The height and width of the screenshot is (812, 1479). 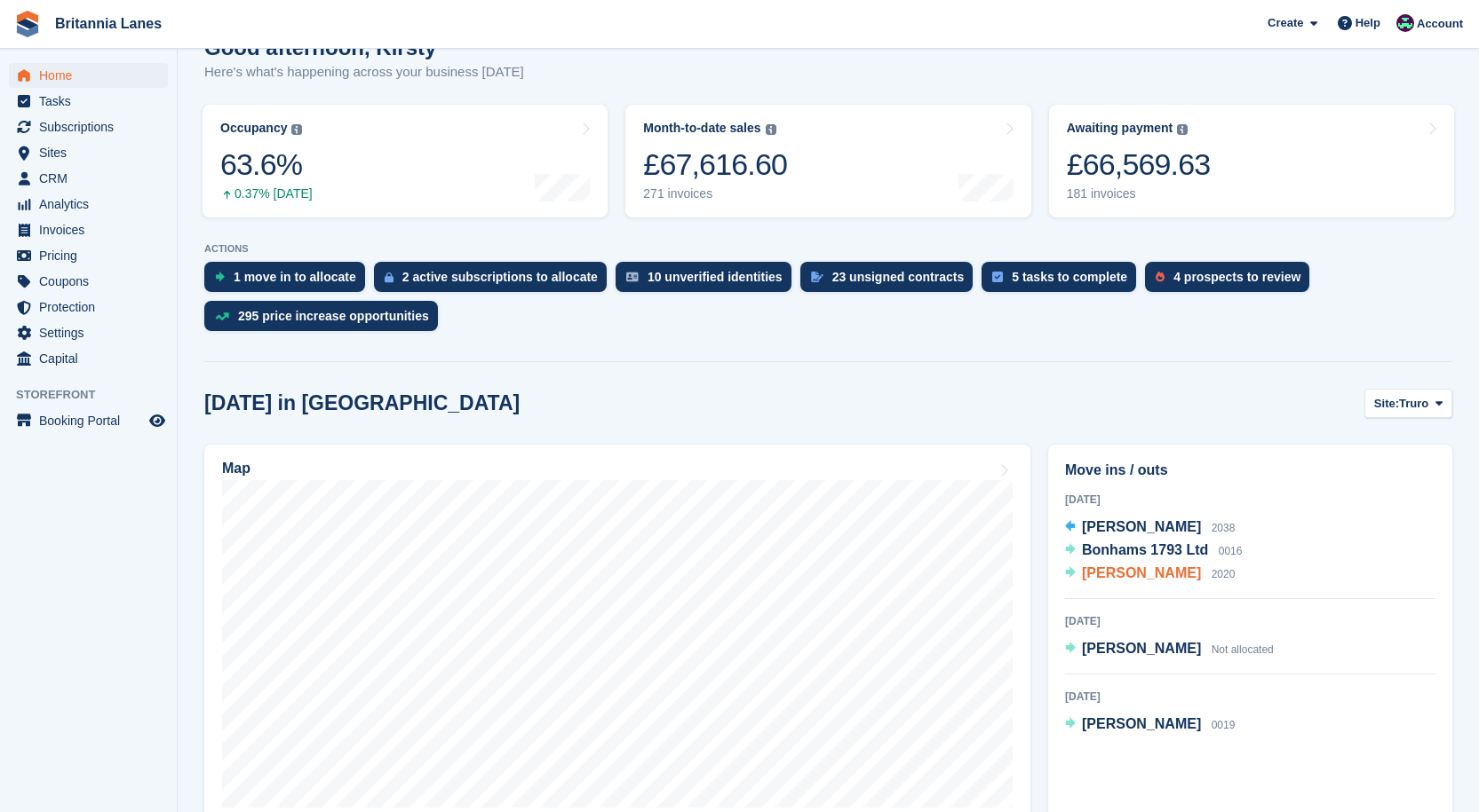 I want to click on div: £66,569.63, so click(x=1139, y=165).